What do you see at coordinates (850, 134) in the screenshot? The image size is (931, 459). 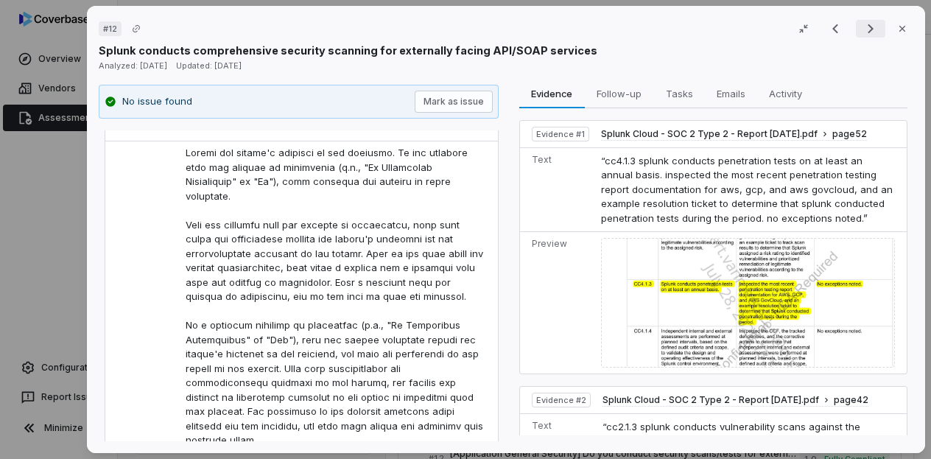 I see `span: page 52` at bounding box center [850, 134].